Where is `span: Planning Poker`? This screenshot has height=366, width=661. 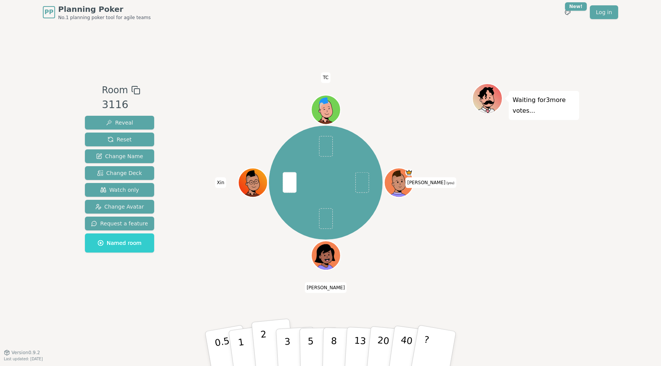
span: Planning Poker is located at coordinates (104, 9).